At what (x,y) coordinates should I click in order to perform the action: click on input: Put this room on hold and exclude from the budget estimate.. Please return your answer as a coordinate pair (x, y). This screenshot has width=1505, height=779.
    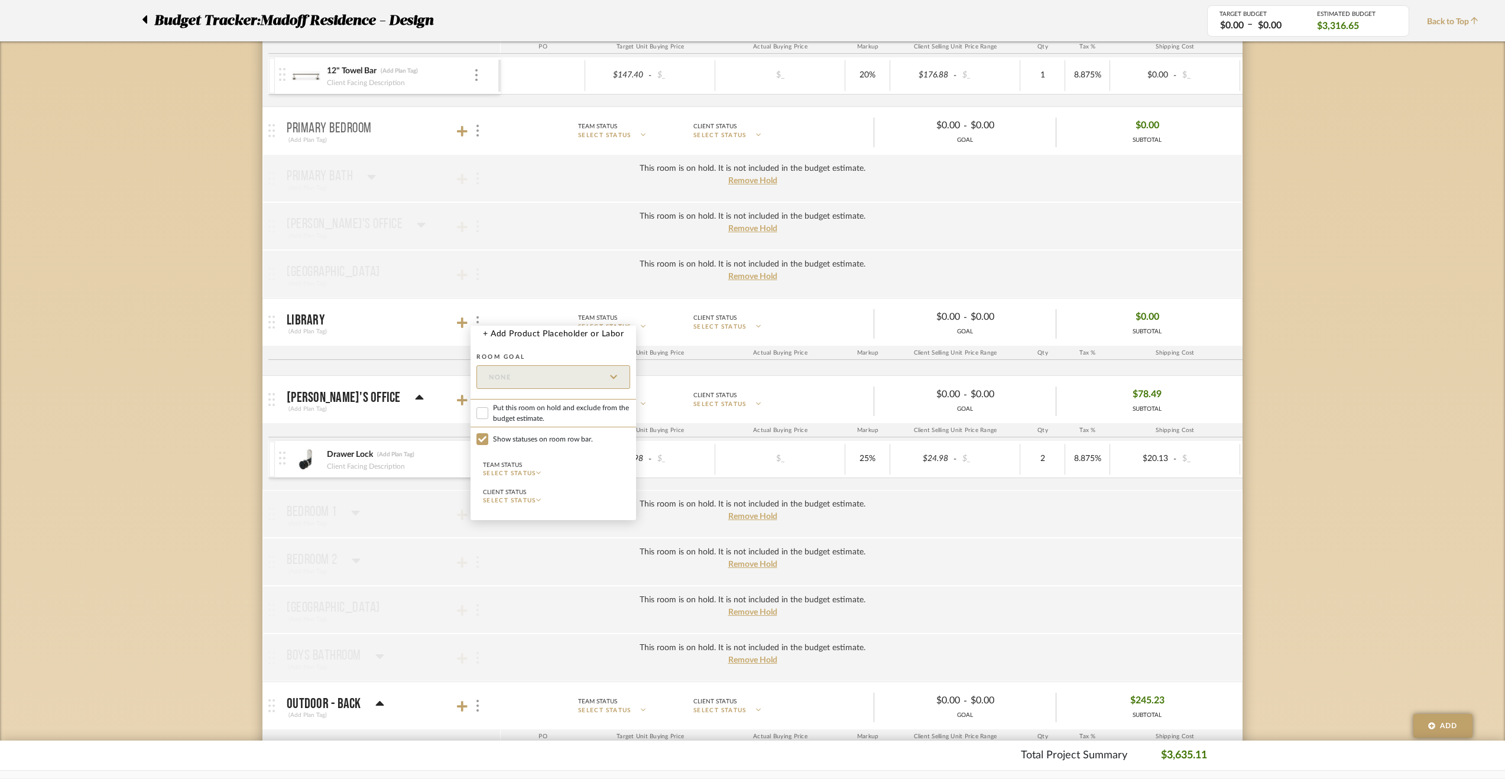
    Looking at the image, I should click on (482, 413).